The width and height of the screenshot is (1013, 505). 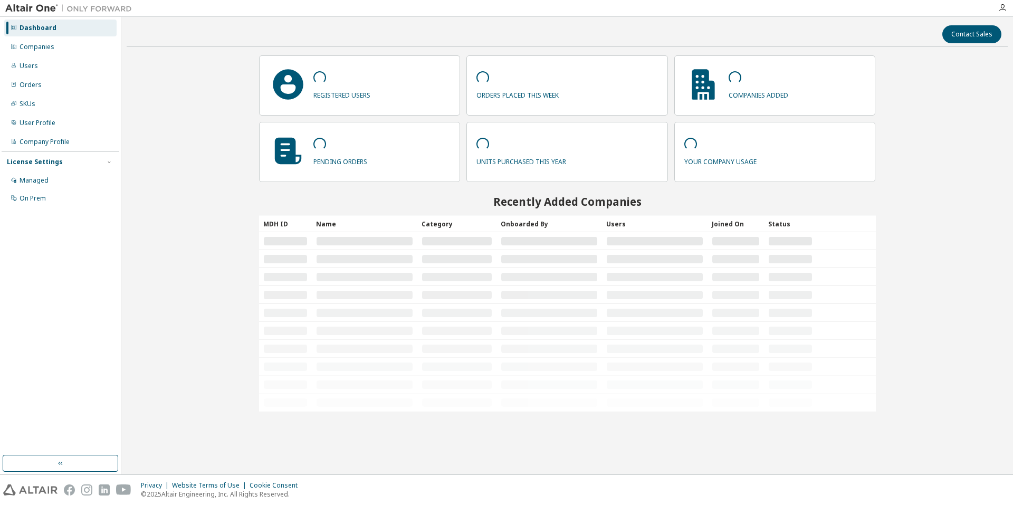 I want to click on div: Onboarded By, so click(x=549, y=224).